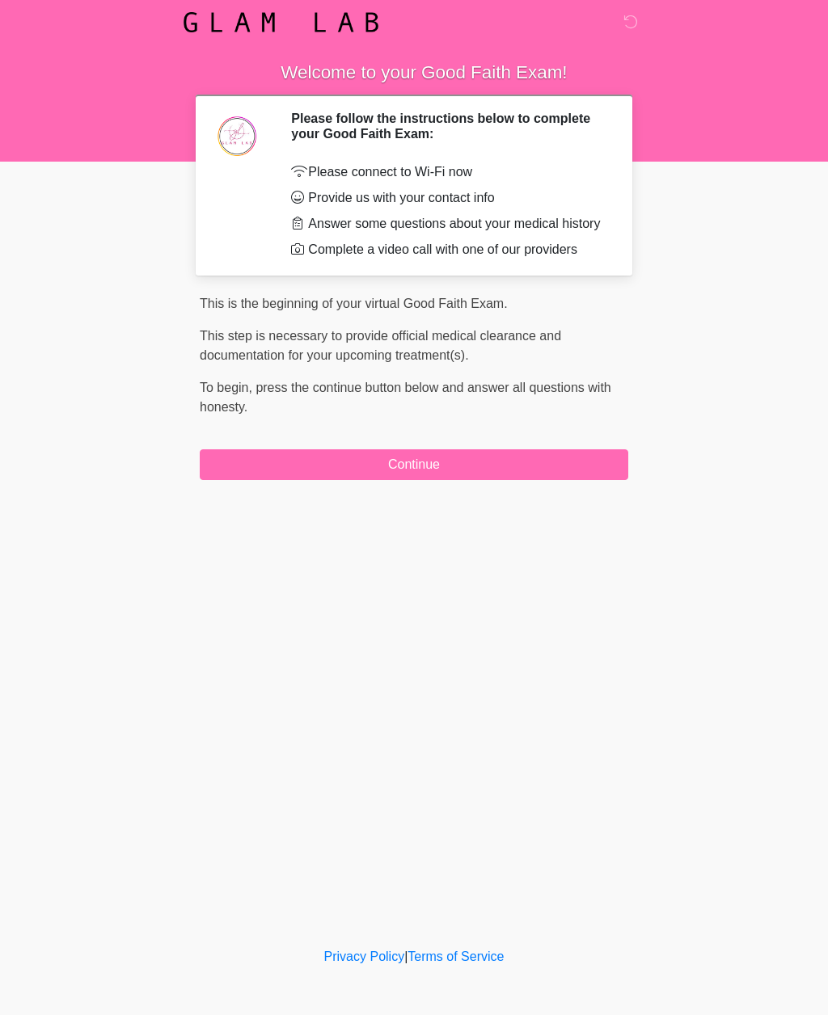 The width and height of the screenshot is (828, 1015). I want to click on button: Continue, so click(414, 465).